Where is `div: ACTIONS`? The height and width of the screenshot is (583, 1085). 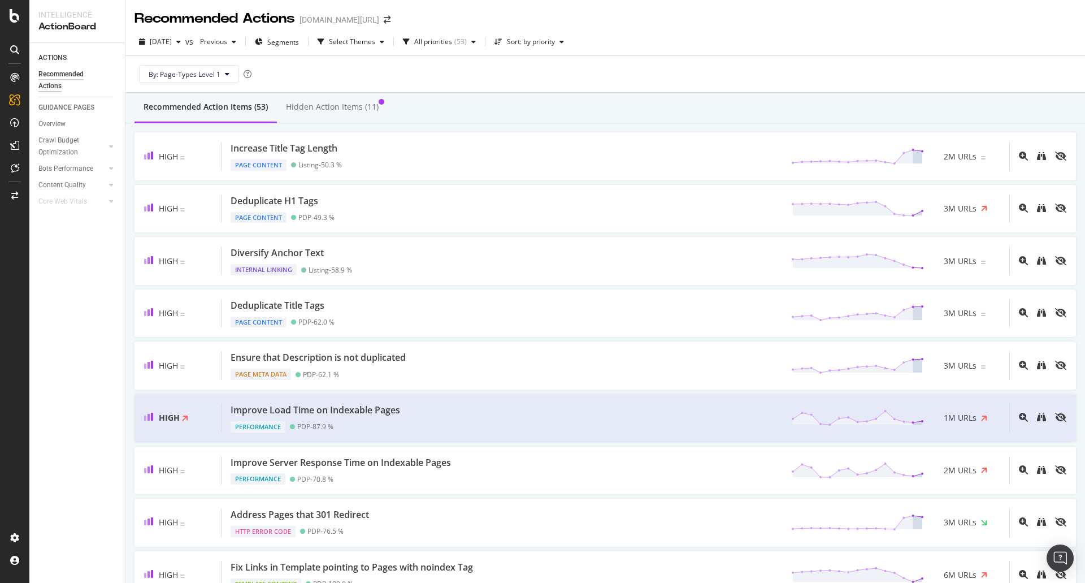 div: ACTIONS is located at coordinates (53, 58).